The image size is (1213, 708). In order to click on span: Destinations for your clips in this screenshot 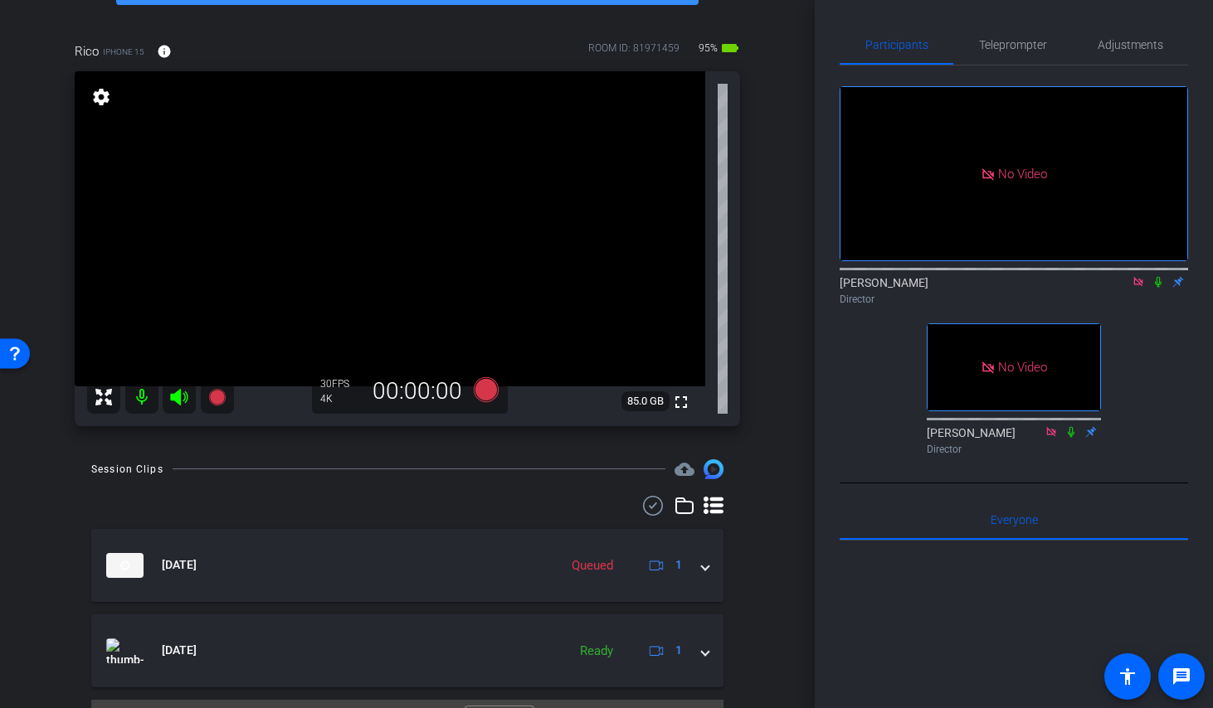, I will do `click(684, 469)`.